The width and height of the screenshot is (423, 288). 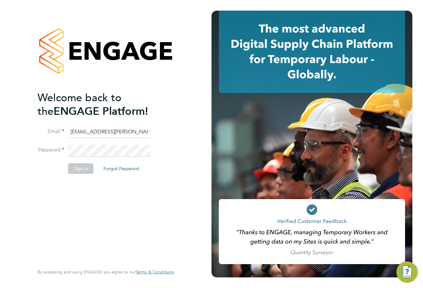 What do you see at coordinates (121, 169) in the screenshot?
I see `button: Forgot Password` at bounding box center [121, 169].